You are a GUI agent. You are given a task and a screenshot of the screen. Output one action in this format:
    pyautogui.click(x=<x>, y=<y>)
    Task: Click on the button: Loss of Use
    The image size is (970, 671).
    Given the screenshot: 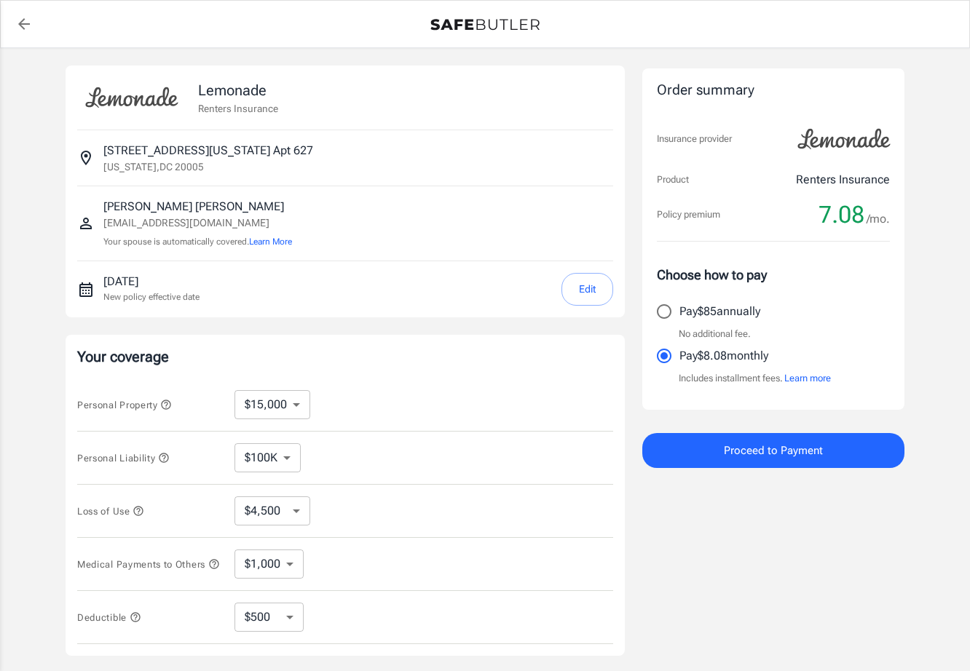 What is the action you would take?
    pyautogui.click(x=111, y=511)
    